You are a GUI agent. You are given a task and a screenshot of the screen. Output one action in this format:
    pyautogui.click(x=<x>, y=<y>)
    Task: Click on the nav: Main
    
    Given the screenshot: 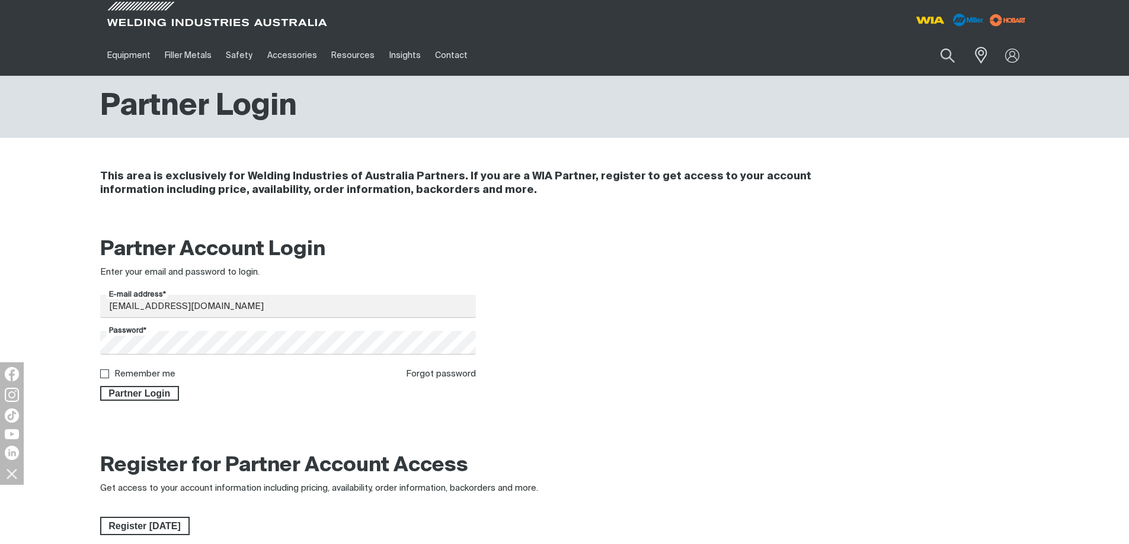 What is the action you would take?
    pyautogui.click(x=448, y=55)
    